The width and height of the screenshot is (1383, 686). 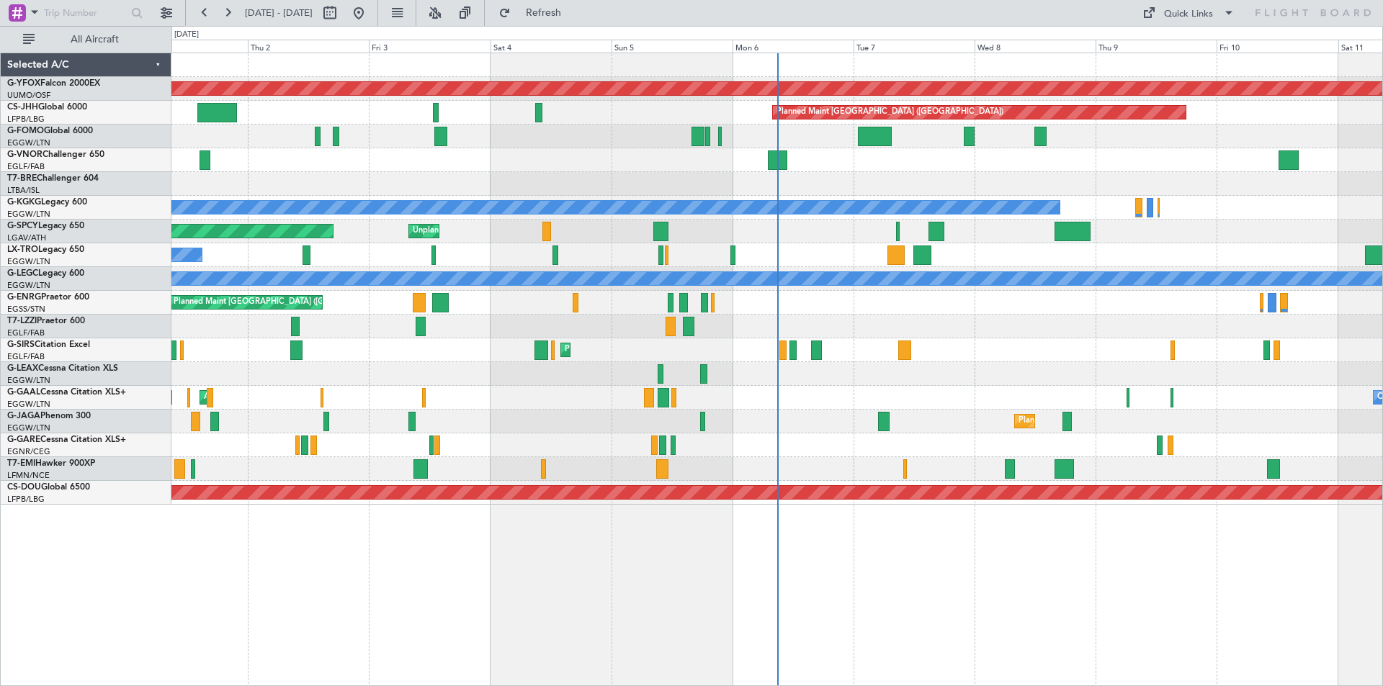 I want to click on span: T7-LZZI, so click(x=22, y=321).